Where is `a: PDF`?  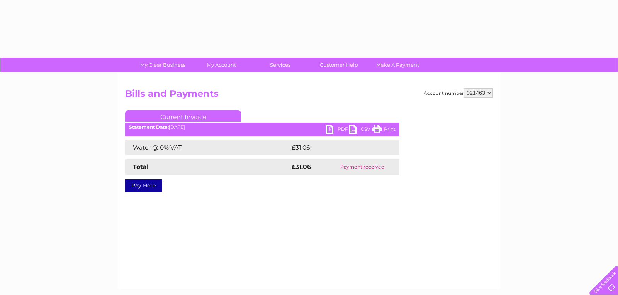 a: PDF is located at coordinates (337, 130).